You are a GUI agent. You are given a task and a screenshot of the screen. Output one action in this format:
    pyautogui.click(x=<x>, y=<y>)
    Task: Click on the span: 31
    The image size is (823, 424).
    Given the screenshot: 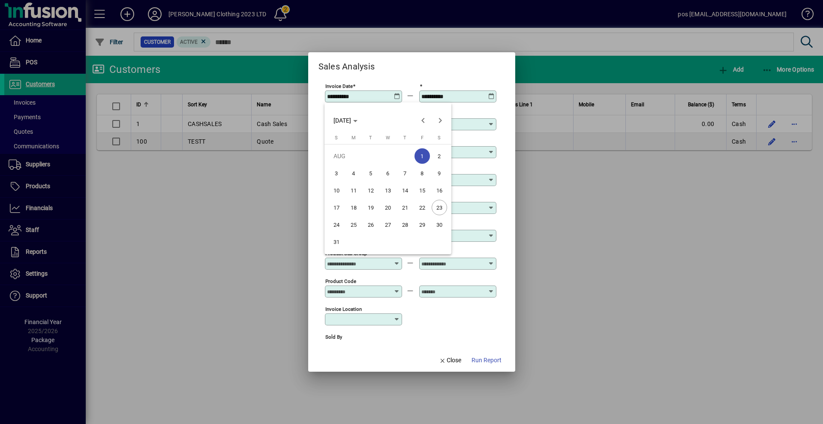 What is the action you would take?
    pyautogui.click(x=336, y=242)
    